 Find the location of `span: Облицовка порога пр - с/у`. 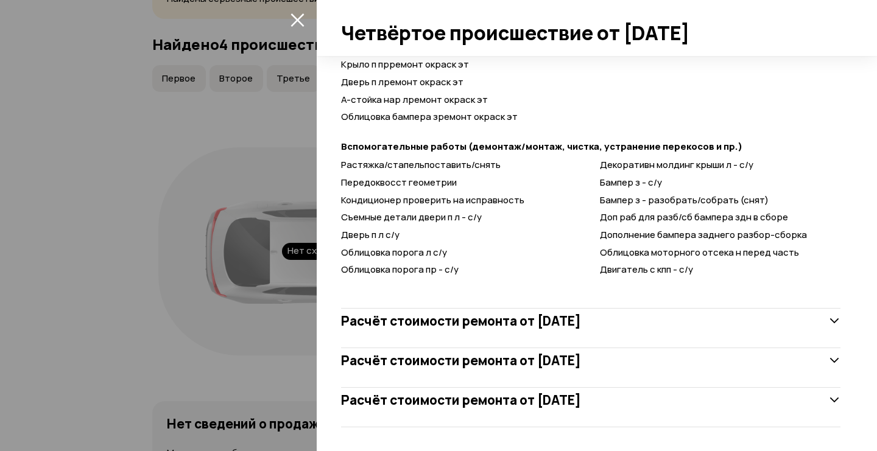

span: Облицовка порога пр - с/у is located at coordinates (399, 269).